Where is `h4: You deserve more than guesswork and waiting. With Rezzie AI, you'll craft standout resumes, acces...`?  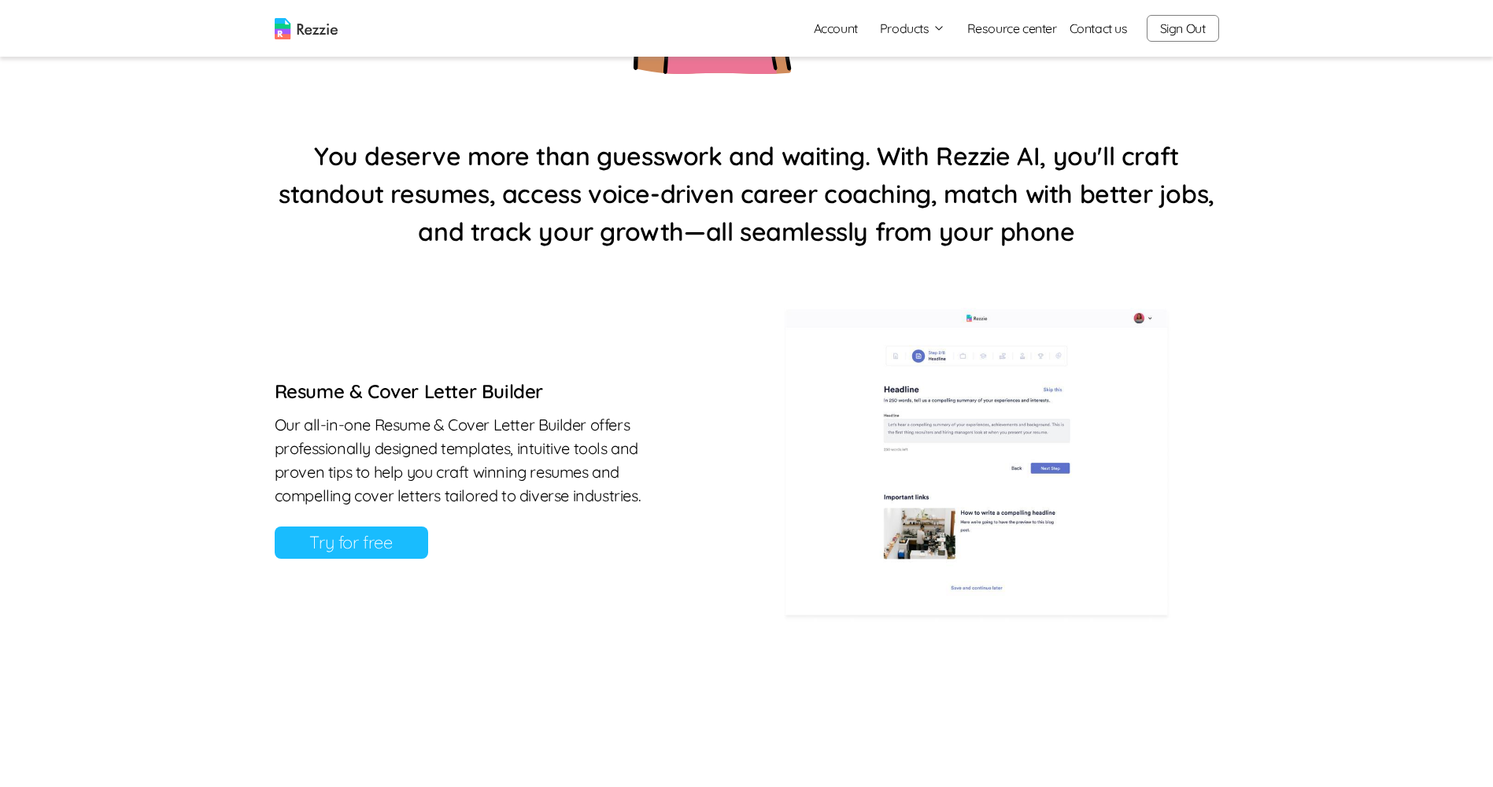 h4: You deserve more than guesswork and waiting. With Rezzie AI, you'll craft standout resumes, acces... is located at coordinates (747, 194).